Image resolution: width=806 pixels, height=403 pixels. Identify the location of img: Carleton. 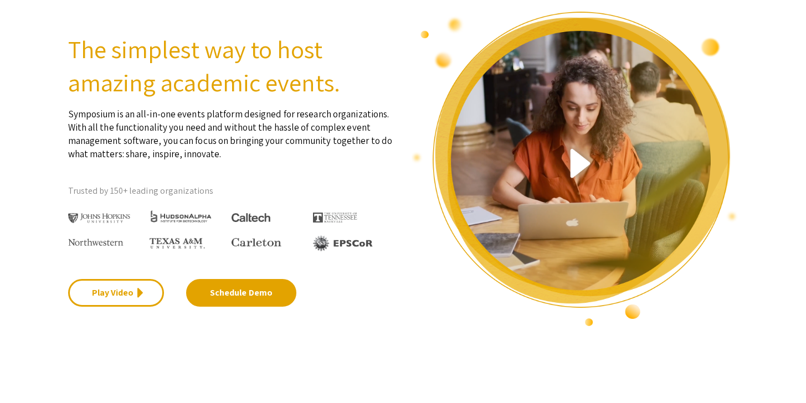
(256, 243).